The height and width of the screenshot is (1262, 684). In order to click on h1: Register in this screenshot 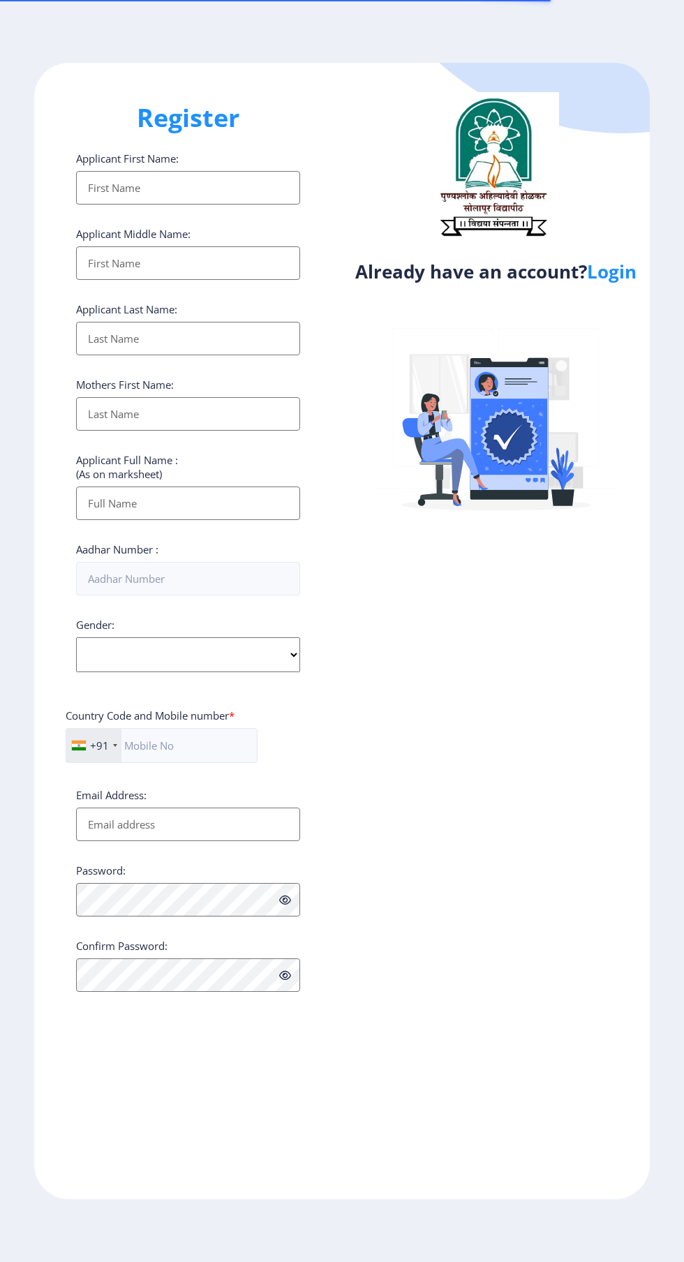, I will do `click(188, 118)`.